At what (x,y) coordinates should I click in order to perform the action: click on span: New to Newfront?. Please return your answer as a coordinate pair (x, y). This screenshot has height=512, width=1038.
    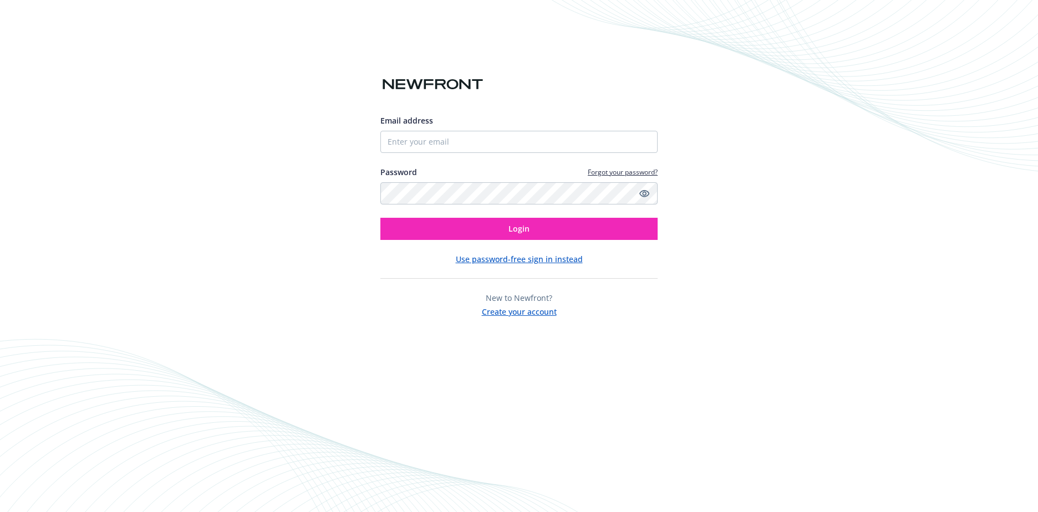
    Looking at the image, I should click on (519, 298).